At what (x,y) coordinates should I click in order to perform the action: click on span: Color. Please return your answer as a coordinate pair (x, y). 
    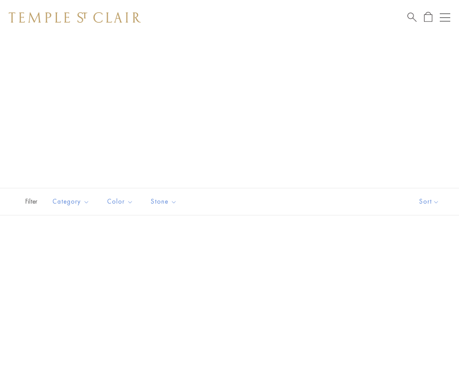
    Looking at the image, I should click on (121, 201).